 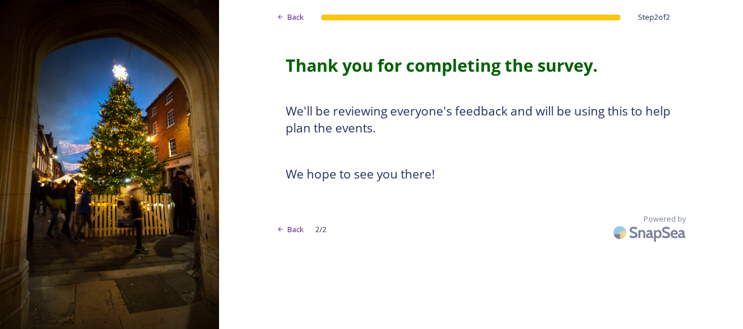 I want to click on span: Step 2 of 2, so click(x=653, y=17).